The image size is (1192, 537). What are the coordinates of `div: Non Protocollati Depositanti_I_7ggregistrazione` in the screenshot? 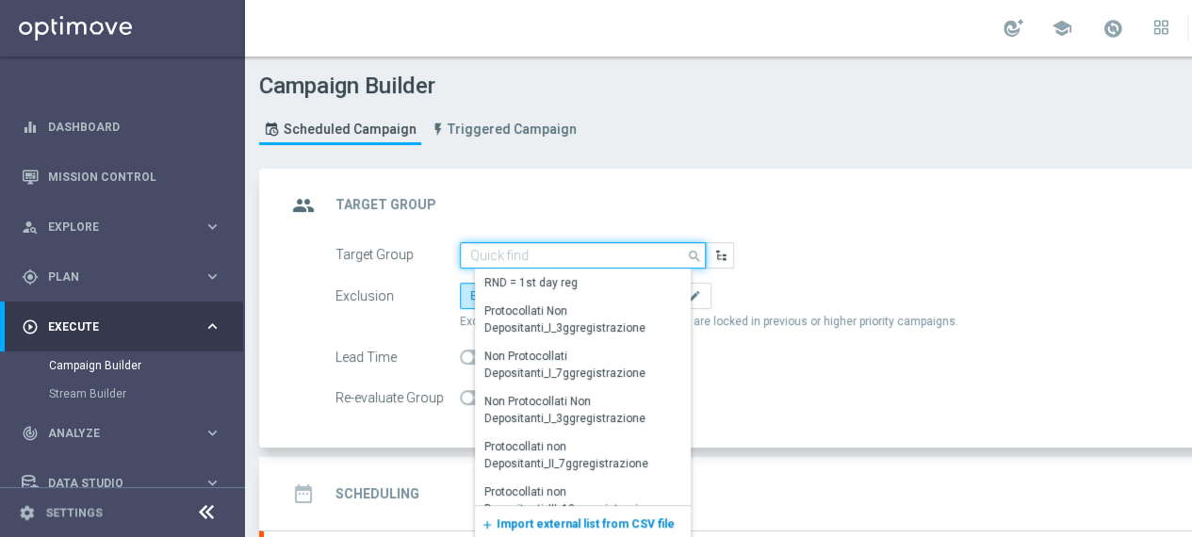 It's located at (590, 365).